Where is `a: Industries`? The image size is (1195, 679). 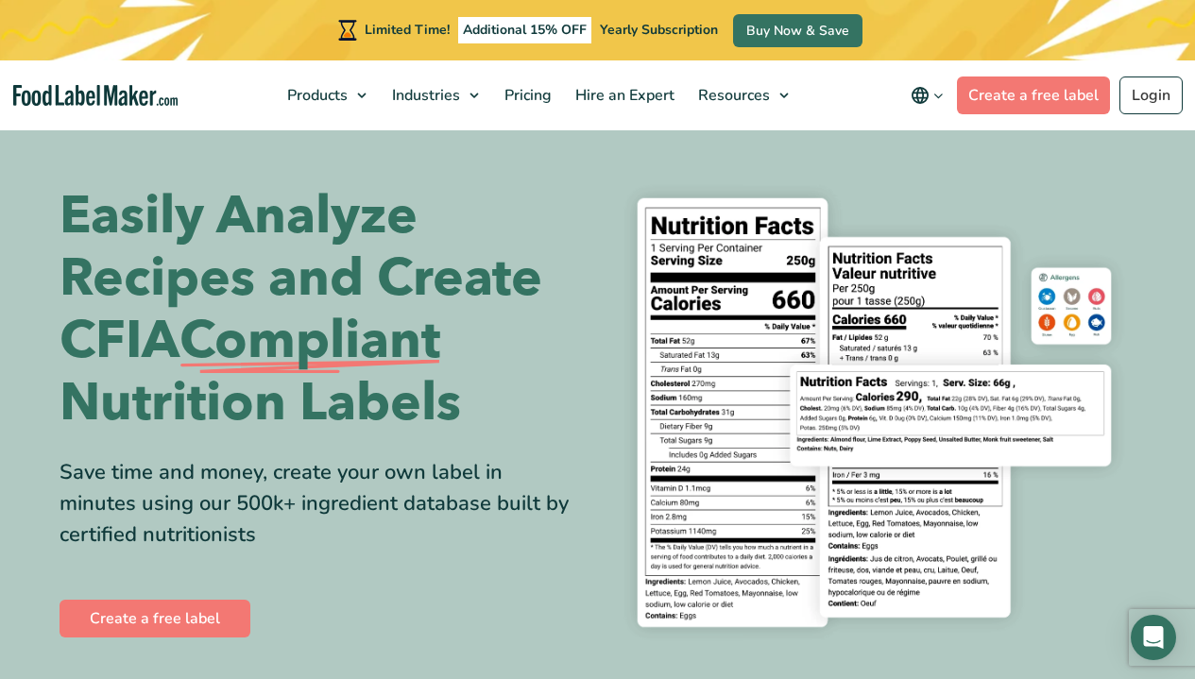 a: Industries is located at coordinates (435, 95).